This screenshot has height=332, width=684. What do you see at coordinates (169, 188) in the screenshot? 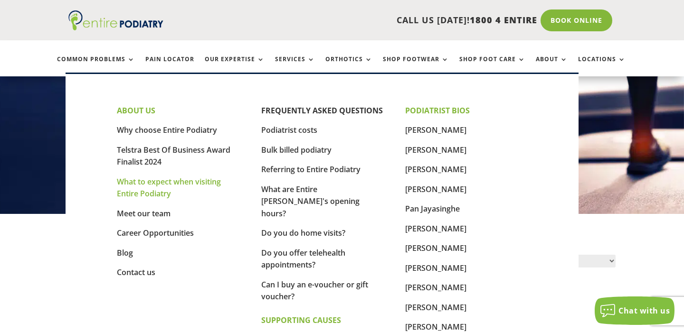
I see `a: What to expect when visiting Entire Podiatry` at bounding box center [169, 188].